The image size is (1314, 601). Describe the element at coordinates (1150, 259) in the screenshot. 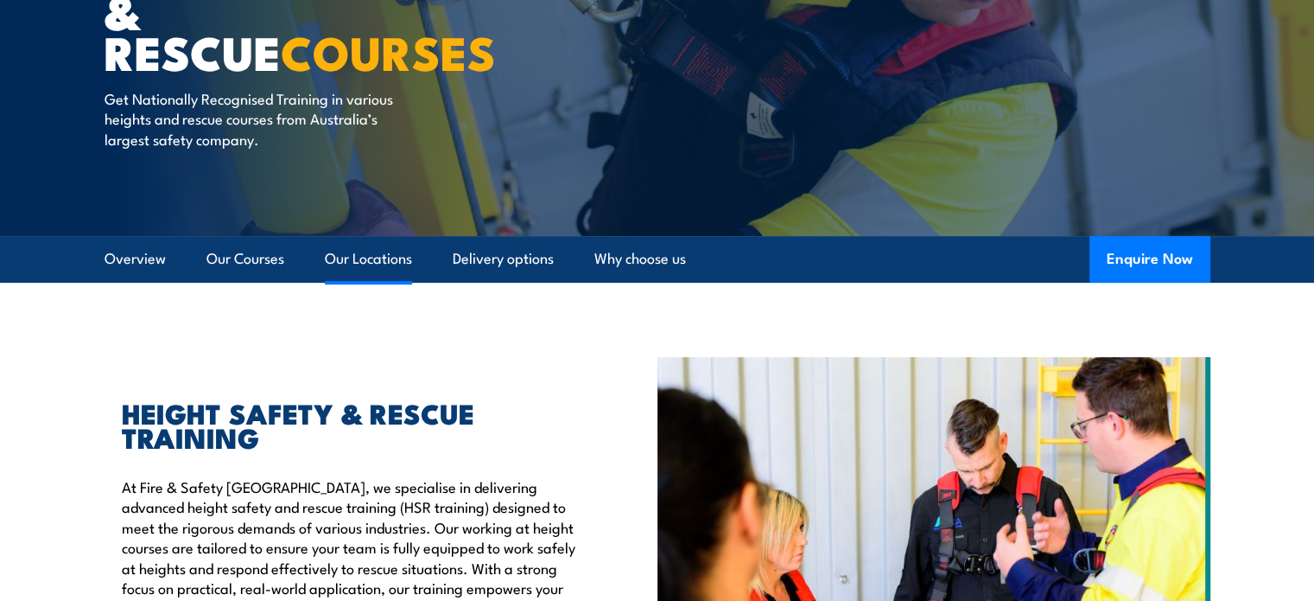

I see `button: Enquire Now` at that location.